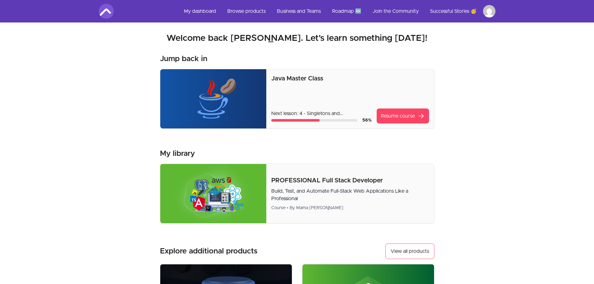  I want to click on span: 56 %, so click(367, 120).